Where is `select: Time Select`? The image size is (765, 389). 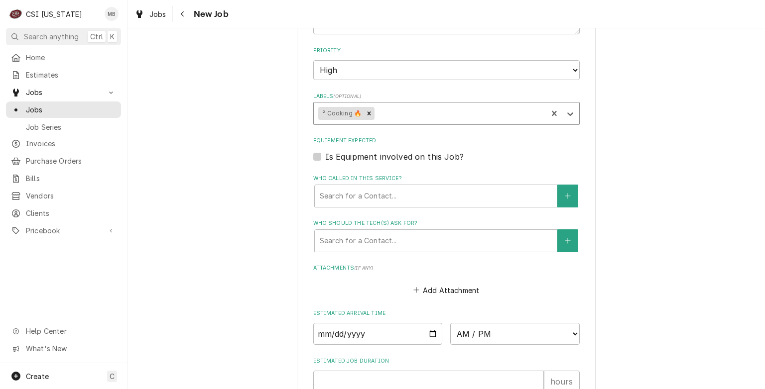 select: Time Select is located at coordinates (515, 334).